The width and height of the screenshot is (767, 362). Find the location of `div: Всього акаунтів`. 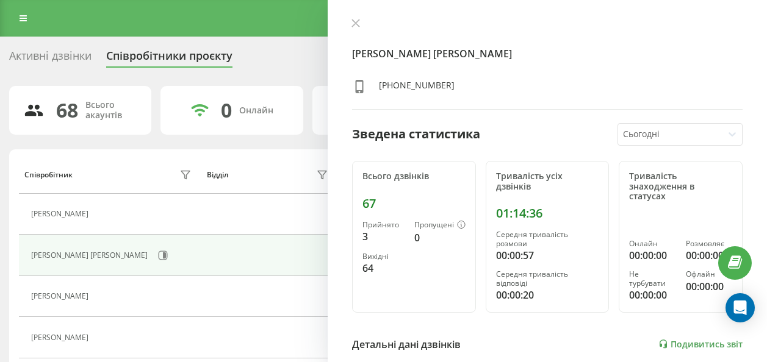

div: Всього акаунтів is located at coordinates (111, 110).